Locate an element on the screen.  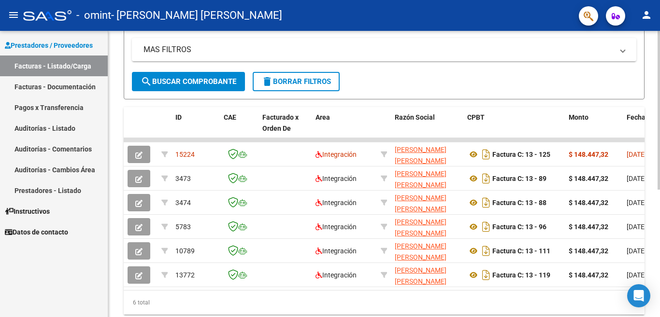
datatable-header-cell: Facturado x Orden De is located at coordinates (285, 128).